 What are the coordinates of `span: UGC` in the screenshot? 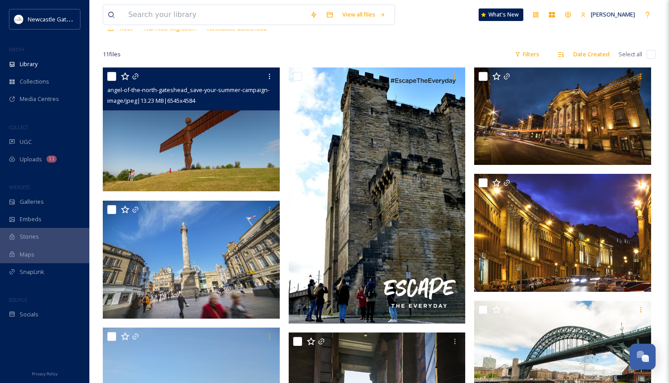 It's located at (25, 142).